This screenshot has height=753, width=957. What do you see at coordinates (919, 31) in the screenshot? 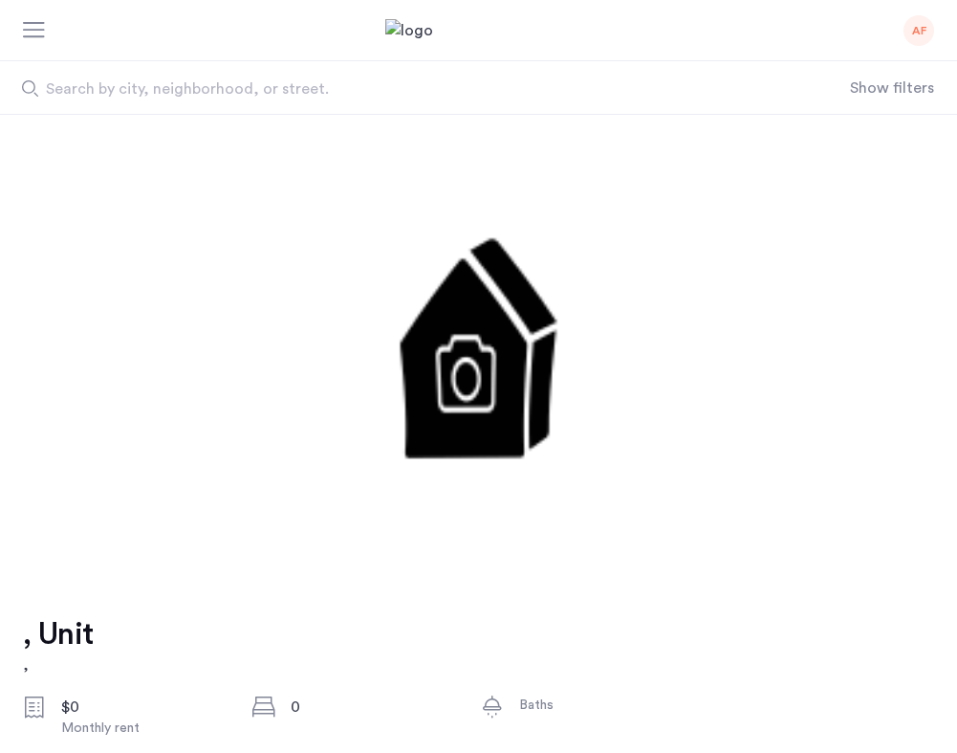
I see `div: AF` at bounding box center [919, 31].